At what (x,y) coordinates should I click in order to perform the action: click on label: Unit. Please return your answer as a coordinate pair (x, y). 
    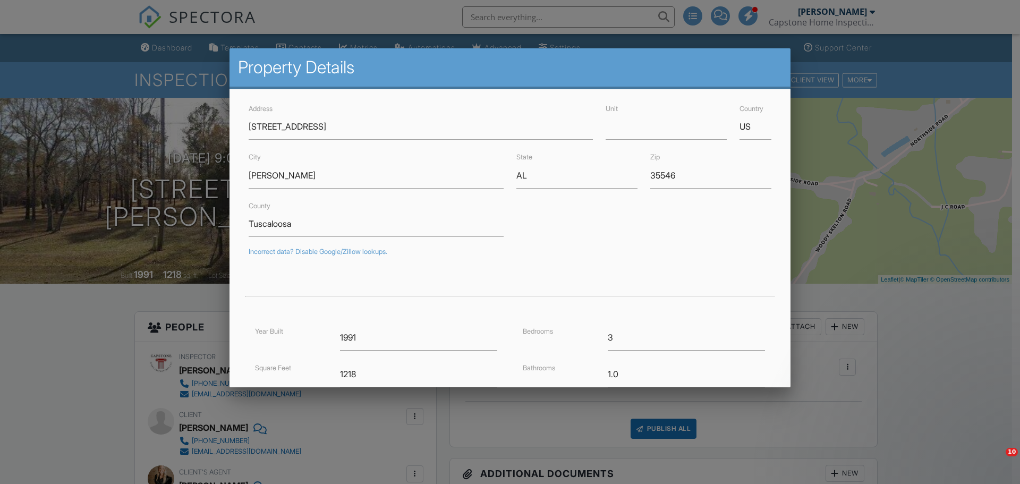
    Looking at the image, I should click on (611, 108).